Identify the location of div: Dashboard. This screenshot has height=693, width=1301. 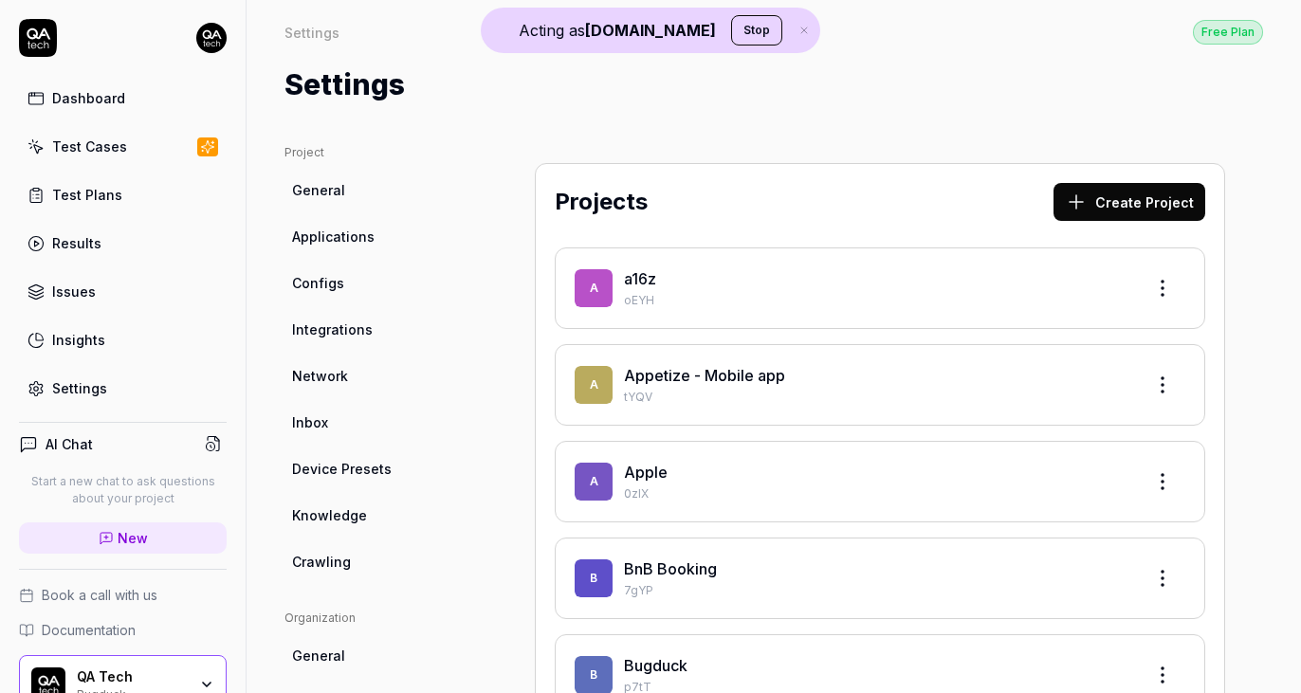
(88, 98).